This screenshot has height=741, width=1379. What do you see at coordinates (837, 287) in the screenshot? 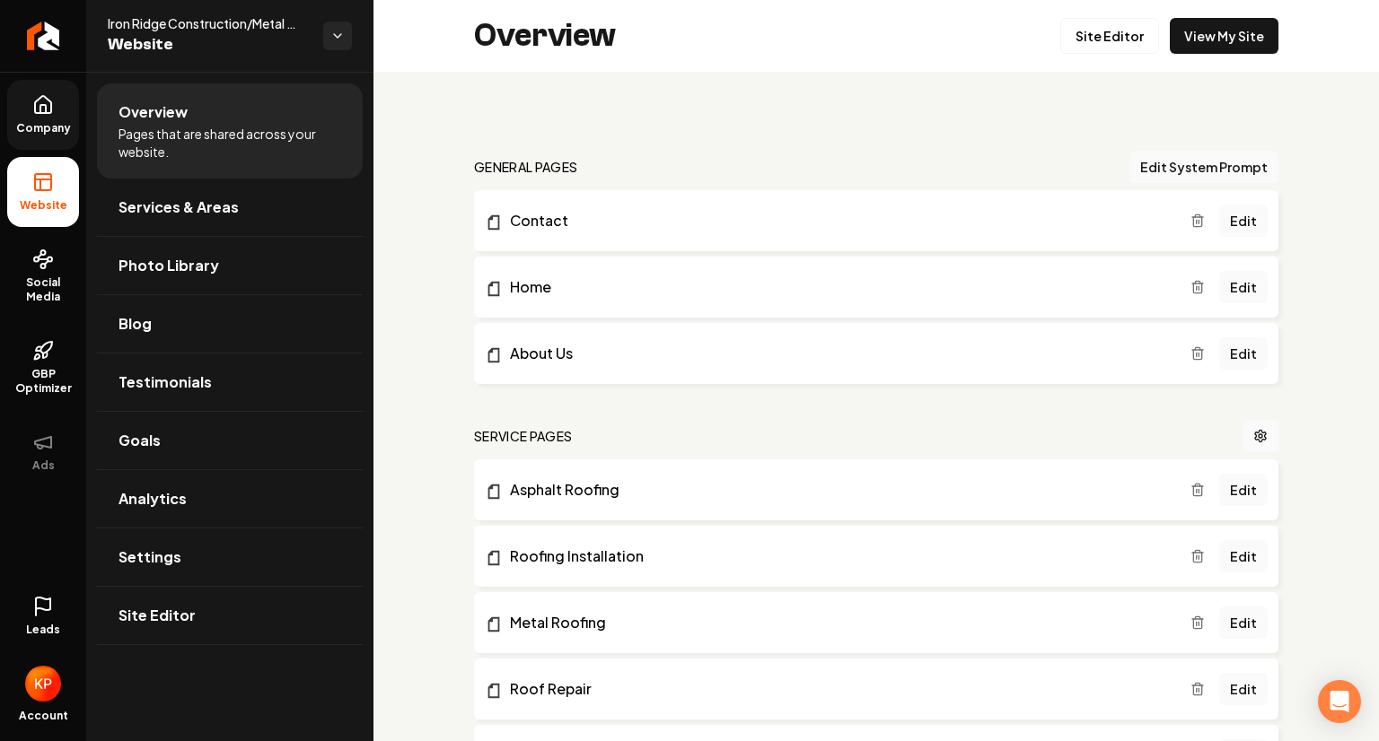
I see `a: Home` at bounding box center [837, 287].